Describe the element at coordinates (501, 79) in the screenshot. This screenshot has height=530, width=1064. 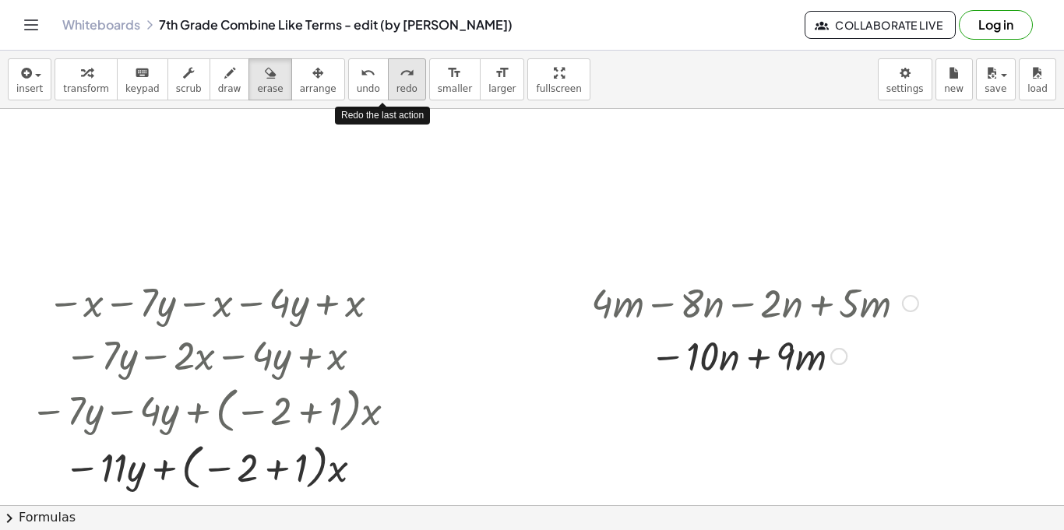
I see `button: format_sizelarger` at that location.